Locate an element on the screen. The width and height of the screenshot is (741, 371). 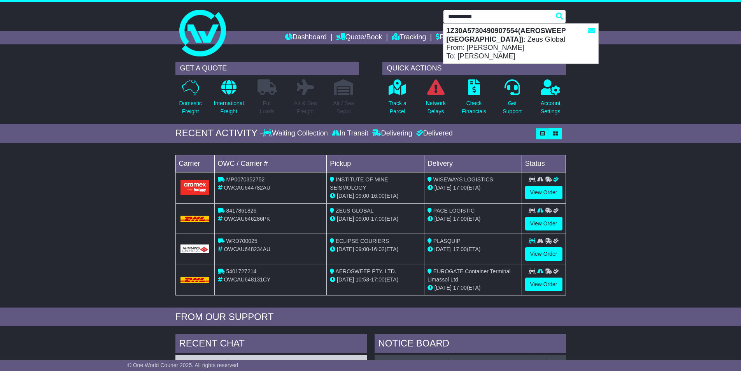
div: In Transit is located at coordinates (350, 133).